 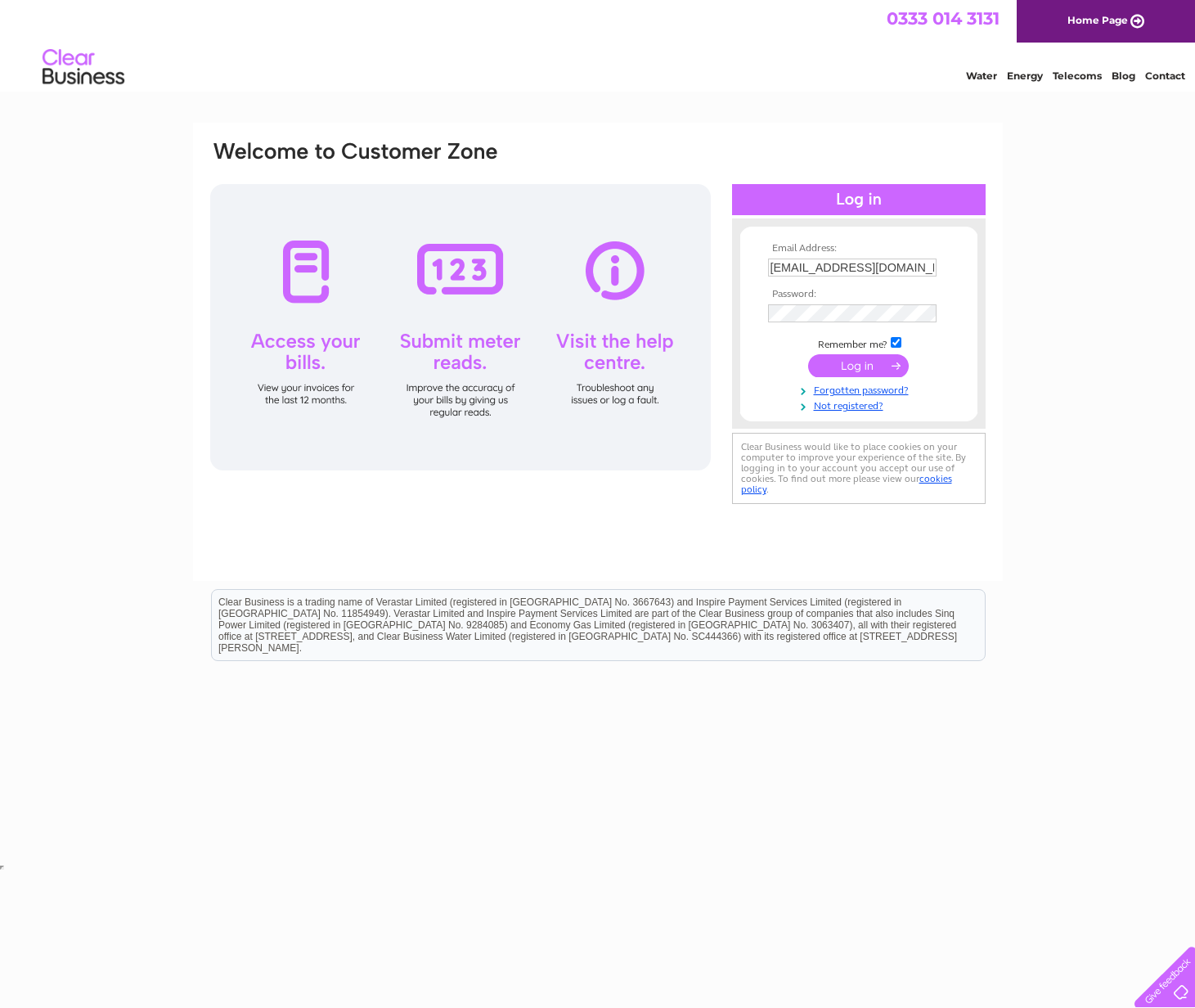 I want to click on td: Remember me?, so click(x=859, y=343).